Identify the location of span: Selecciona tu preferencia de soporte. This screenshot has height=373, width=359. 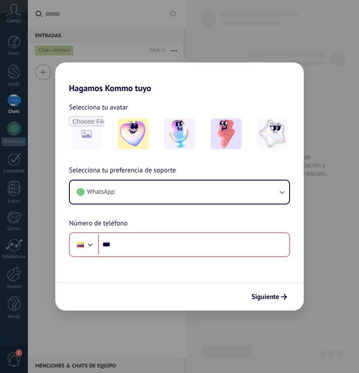
(122, 171).